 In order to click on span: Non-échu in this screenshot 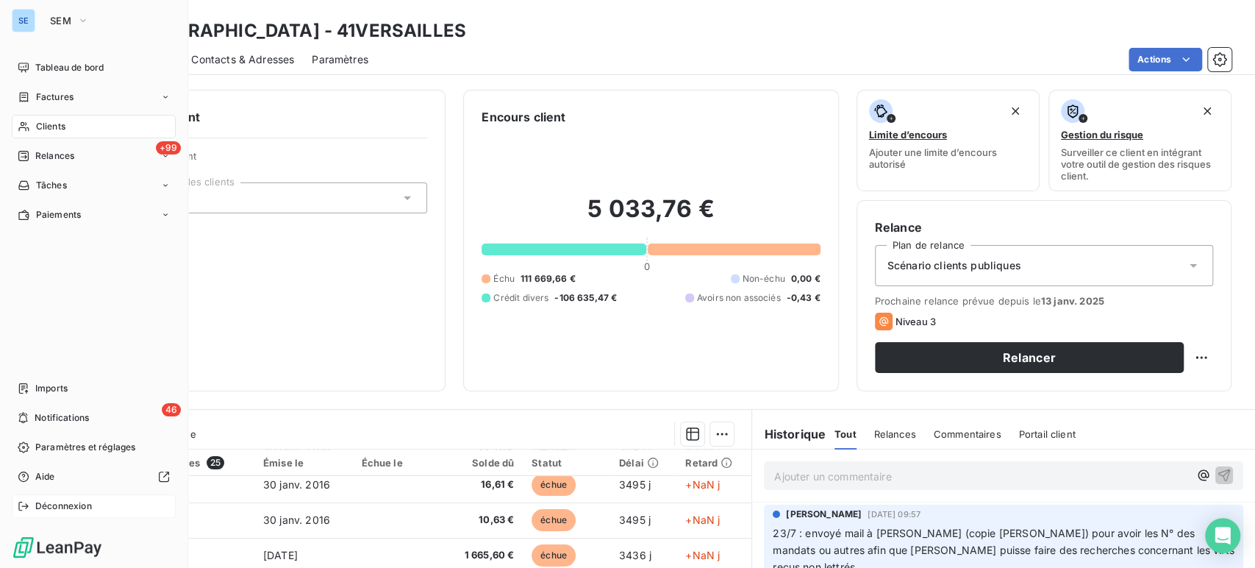, I will do `click(764, 279)`.